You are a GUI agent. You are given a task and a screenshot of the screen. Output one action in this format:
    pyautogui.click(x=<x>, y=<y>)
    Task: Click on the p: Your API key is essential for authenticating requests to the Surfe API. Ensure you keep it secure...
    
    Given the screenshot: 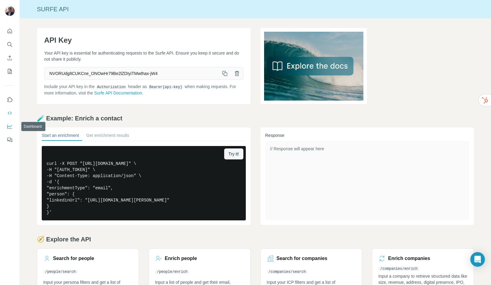 What is the action you would take?
    pyautogui.click(x=144, y=56)
    